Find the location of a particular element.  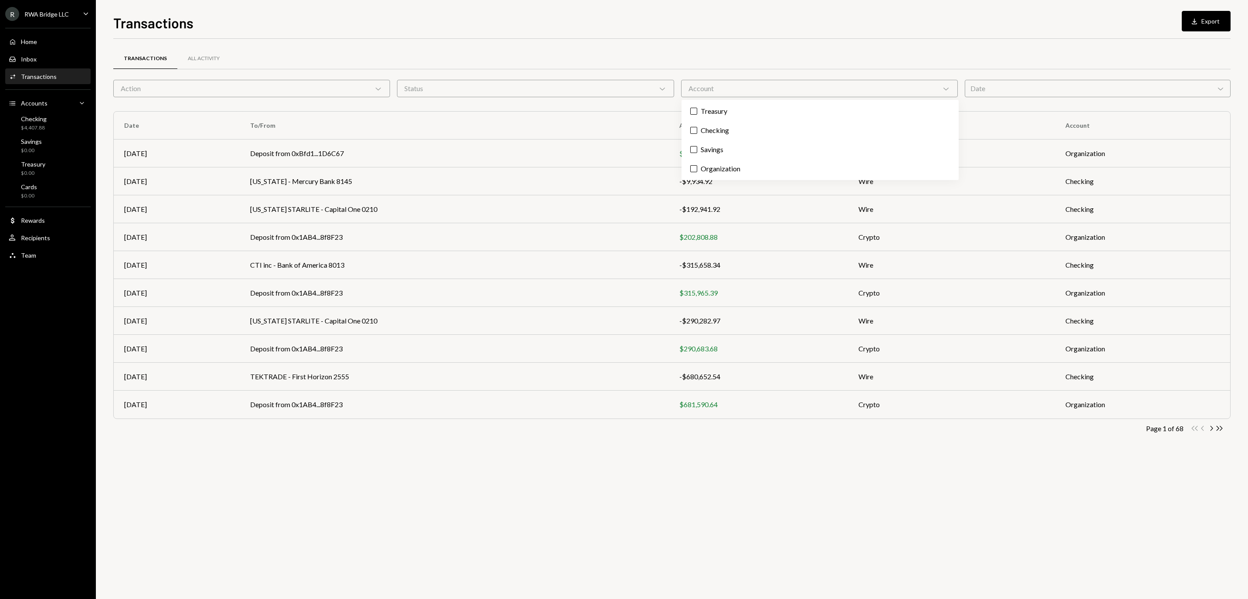

div: Date is located at coordinates (1098, 88).